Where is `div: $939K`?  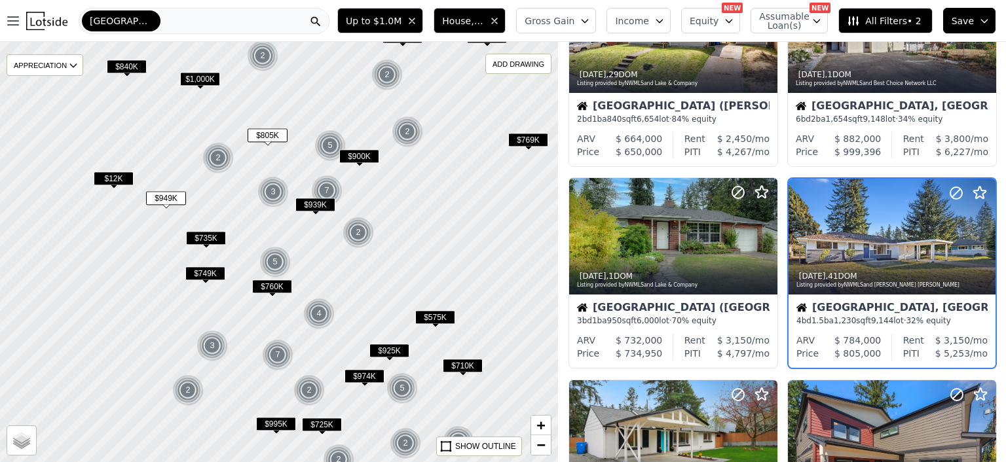
div: $939K is located at coordinates (315, 207).